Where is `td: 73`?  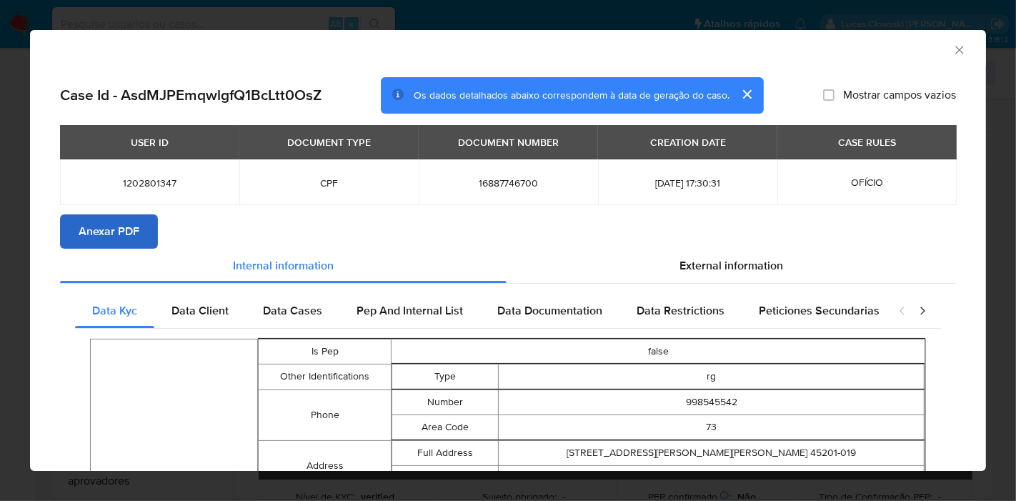 td: 73 is located at coordinates (712, 427).